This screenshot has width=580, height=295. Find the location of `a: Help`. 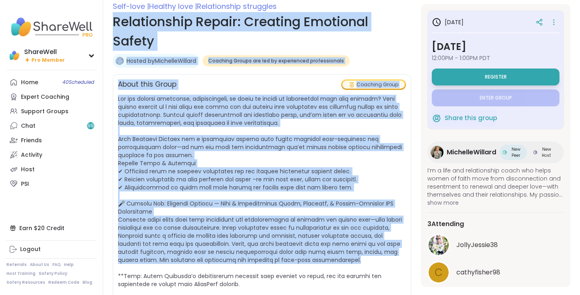

a: Help is located at coordinates (69, 265).